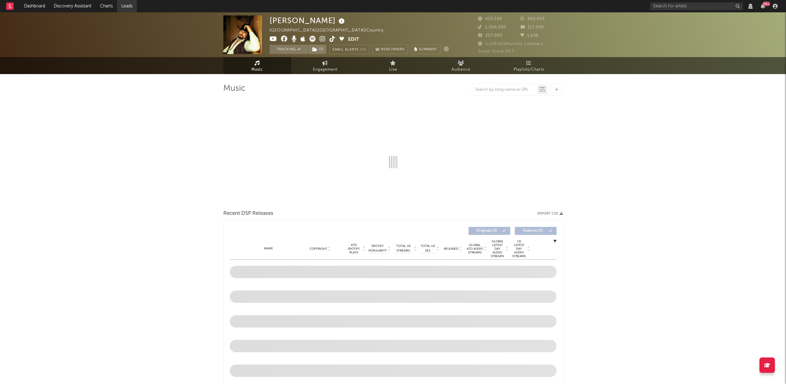 This screenshot has width=786, height=384. What do you see at coordinates (529, 70) in the screenshot?
I see `span: Playlists/Charts` at bounding box center [529, 70].